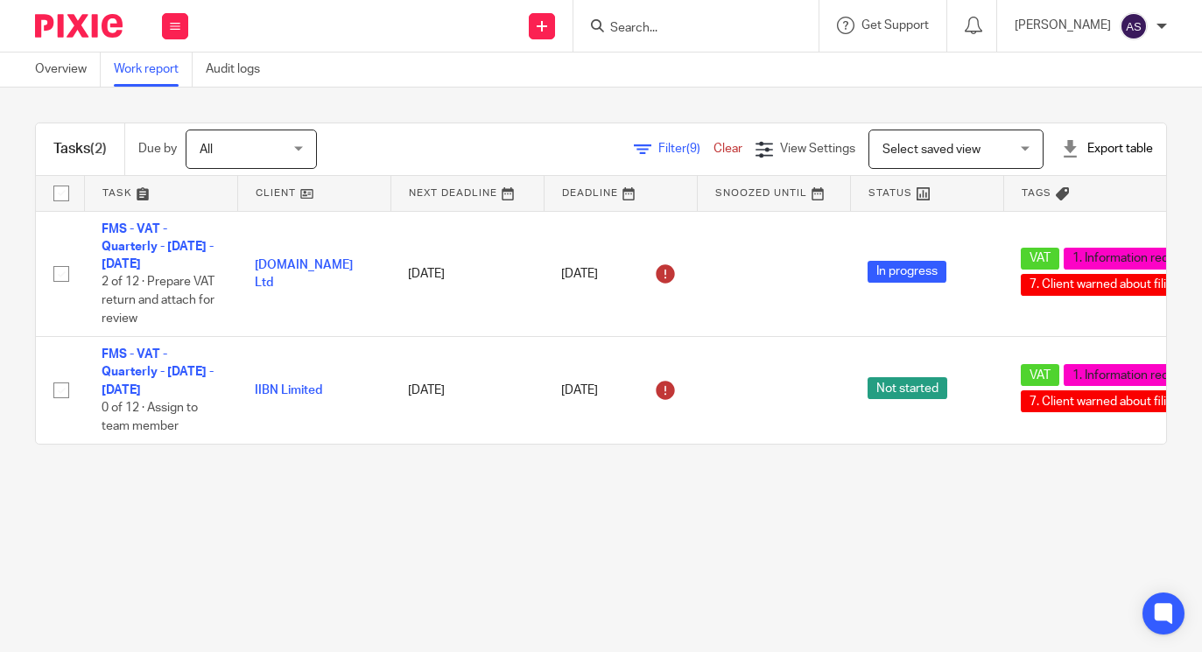 The image size is (1202, 652). What do you see at coordinates (907, 271) in the screenshot?
I see `span: In progress` at bounding box center [907, 271].